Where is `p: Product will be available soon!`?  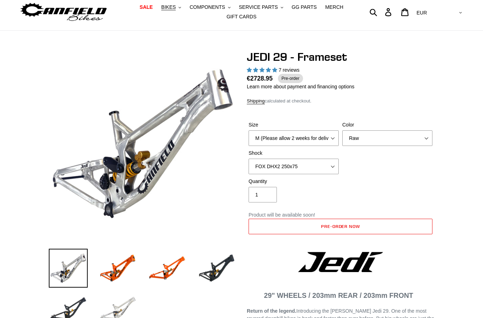 p: Product will be available soon! is located at coordinates (340, 215).